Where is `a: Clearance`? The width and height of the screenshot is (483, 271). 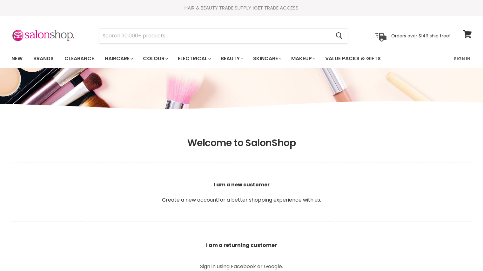
a: Clearance is located at coordinates (79, 59).